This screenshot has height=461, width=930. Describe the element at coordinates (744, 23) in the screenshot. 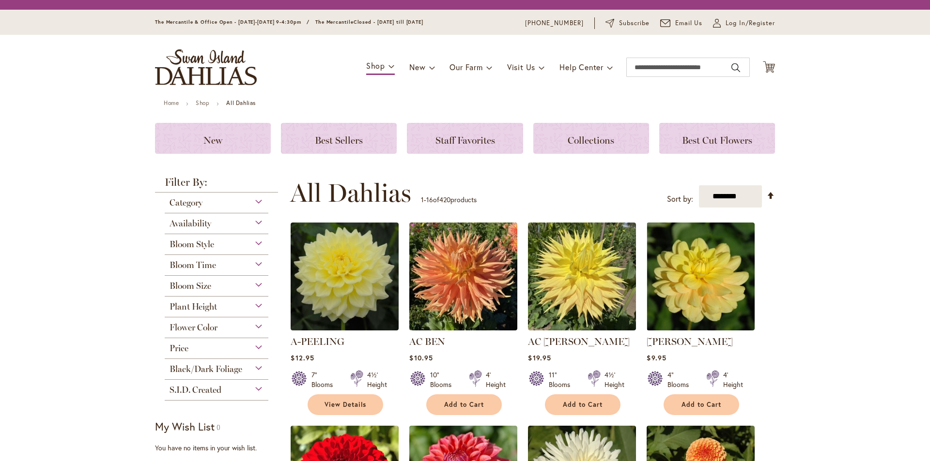

I see `a: Log In/Register` at that location.